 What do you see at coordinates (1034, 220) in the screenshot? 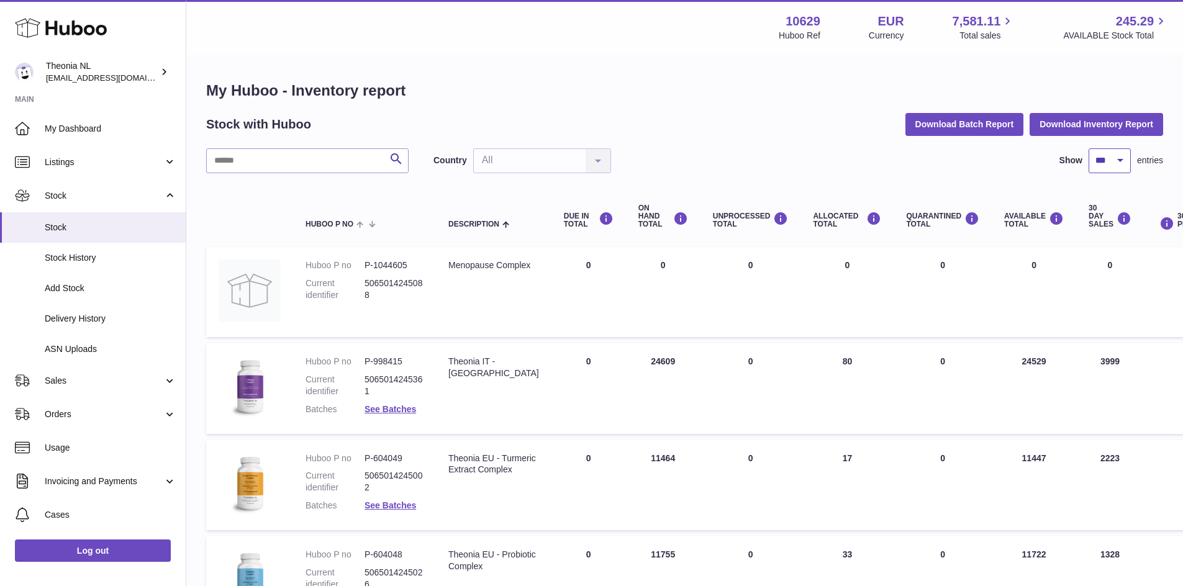
I see `div: AVAILABLE Total` at bounding box center [1034, 220].